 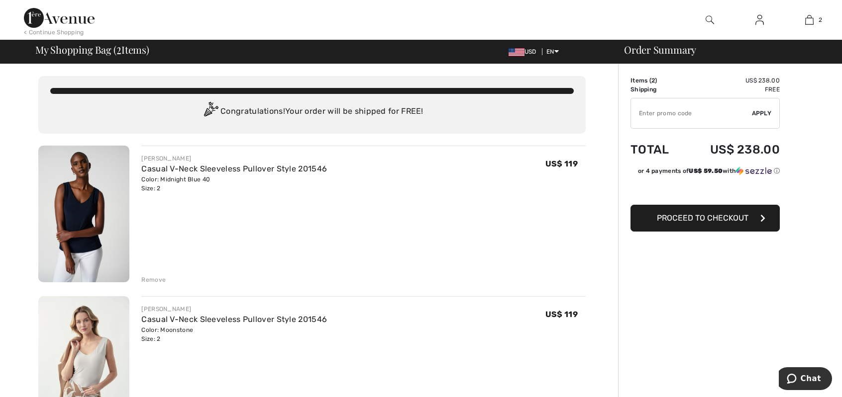 What do you see at coordinates (552, 52) in the screenshot?
I see `span: EN` at bounding box center [552, 52].